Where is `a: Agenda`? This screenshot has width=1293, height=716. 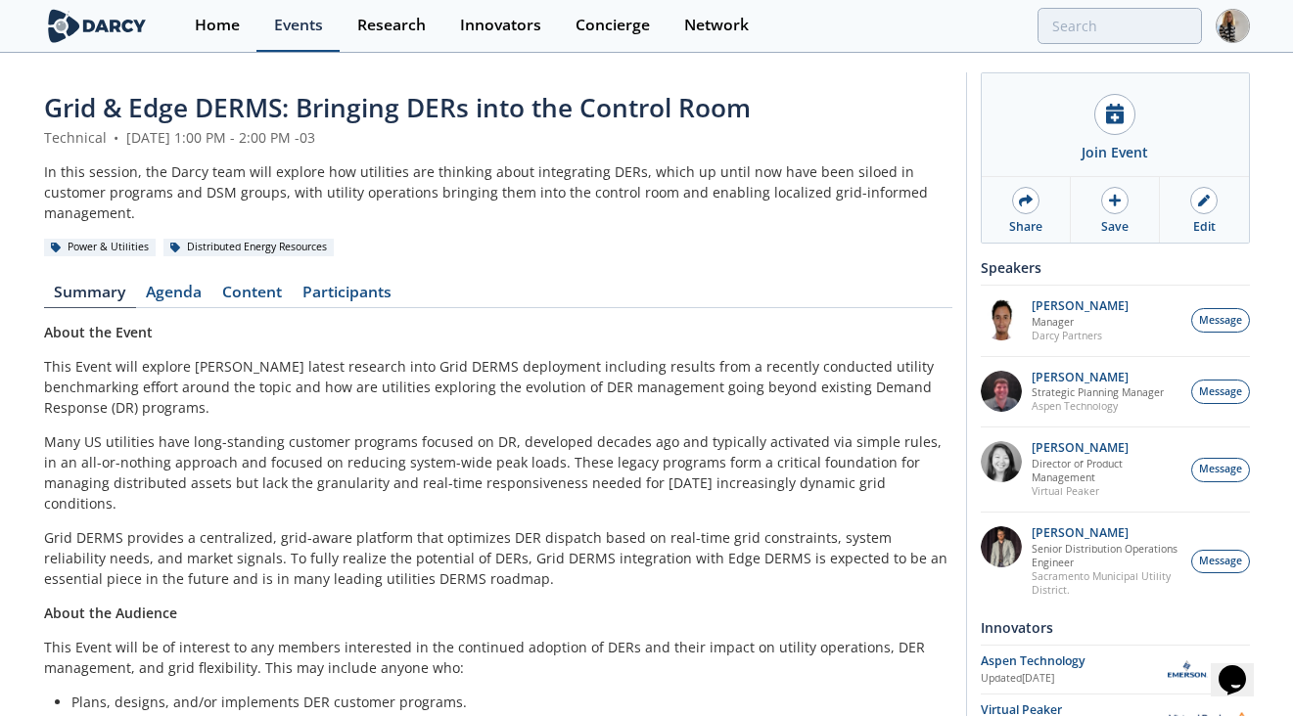 a: Agenda is located at coordinates (174, 297).